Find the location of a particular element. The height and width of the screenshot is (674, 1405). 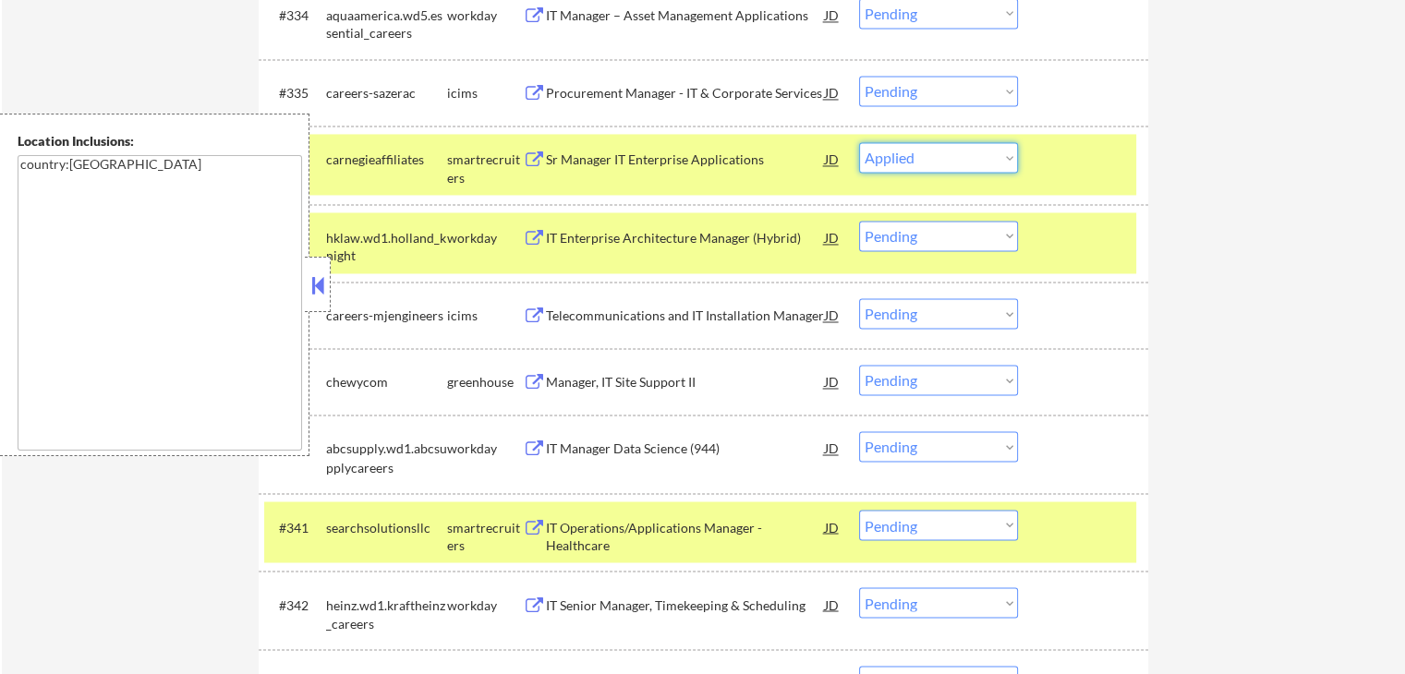

div: IT Enterprise Architecture Manager (Hybrid) is located at coordinates (685, 238).